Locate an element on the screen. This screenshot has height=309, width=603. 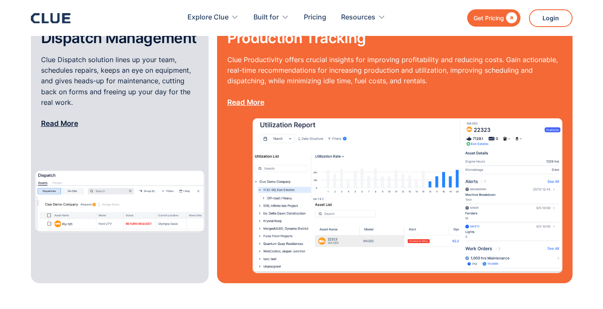
p: Clue Productivity offers crucial insights for improving profitability and reducing costs. Gain ac... is located at coordinates (395, 81).